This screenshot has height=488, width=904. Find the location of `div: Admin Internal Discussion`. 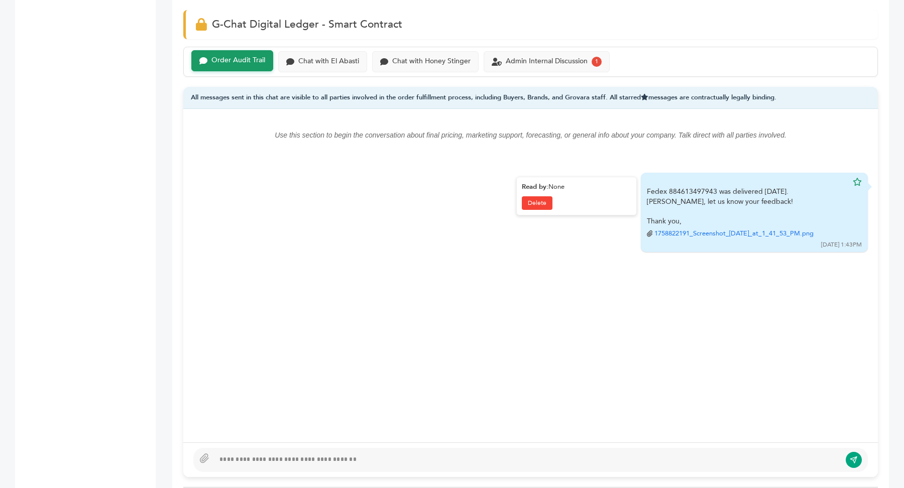

div: Admin Internal Discussion is located at coordinates (546, 61).